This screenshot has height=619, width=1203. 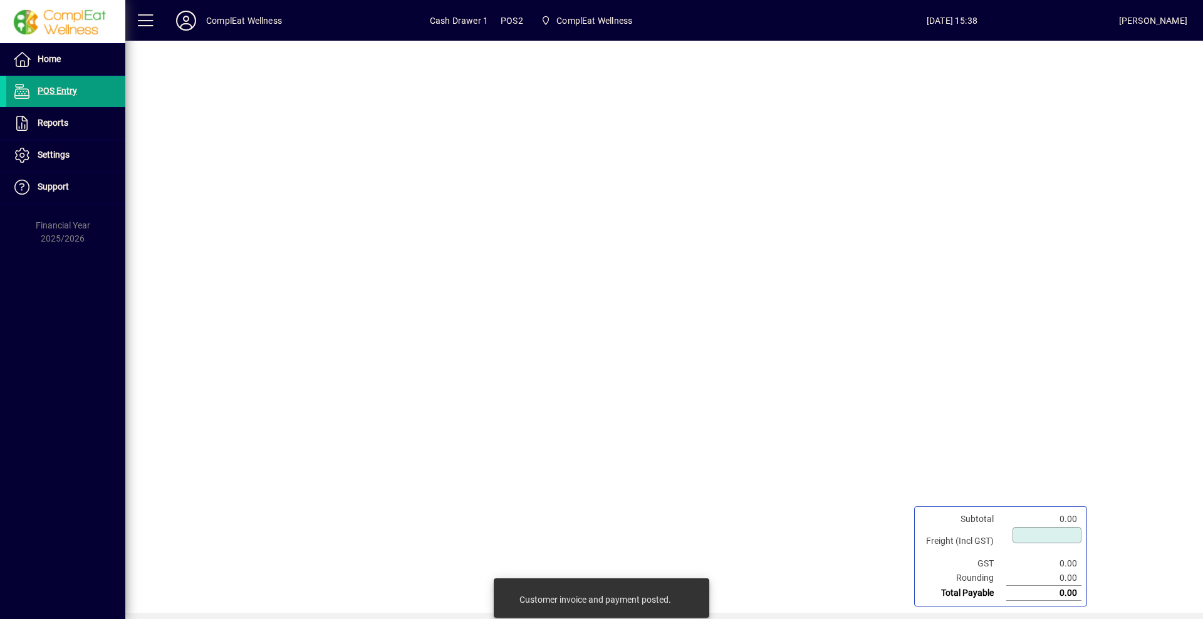 What do you see at coordinates (53, 187) in the screenshot?
I see `span: Support` at bounding box center [53, 187].